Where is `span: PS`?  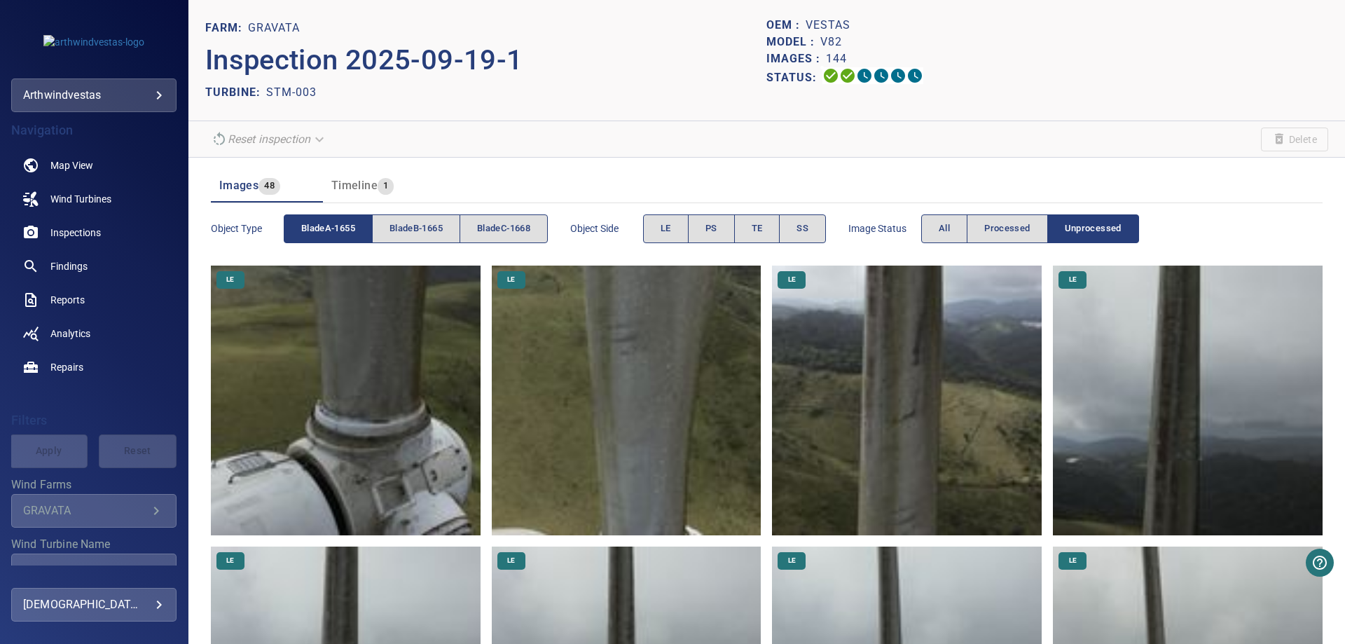
span: PS is located at coordinates (711, 228).